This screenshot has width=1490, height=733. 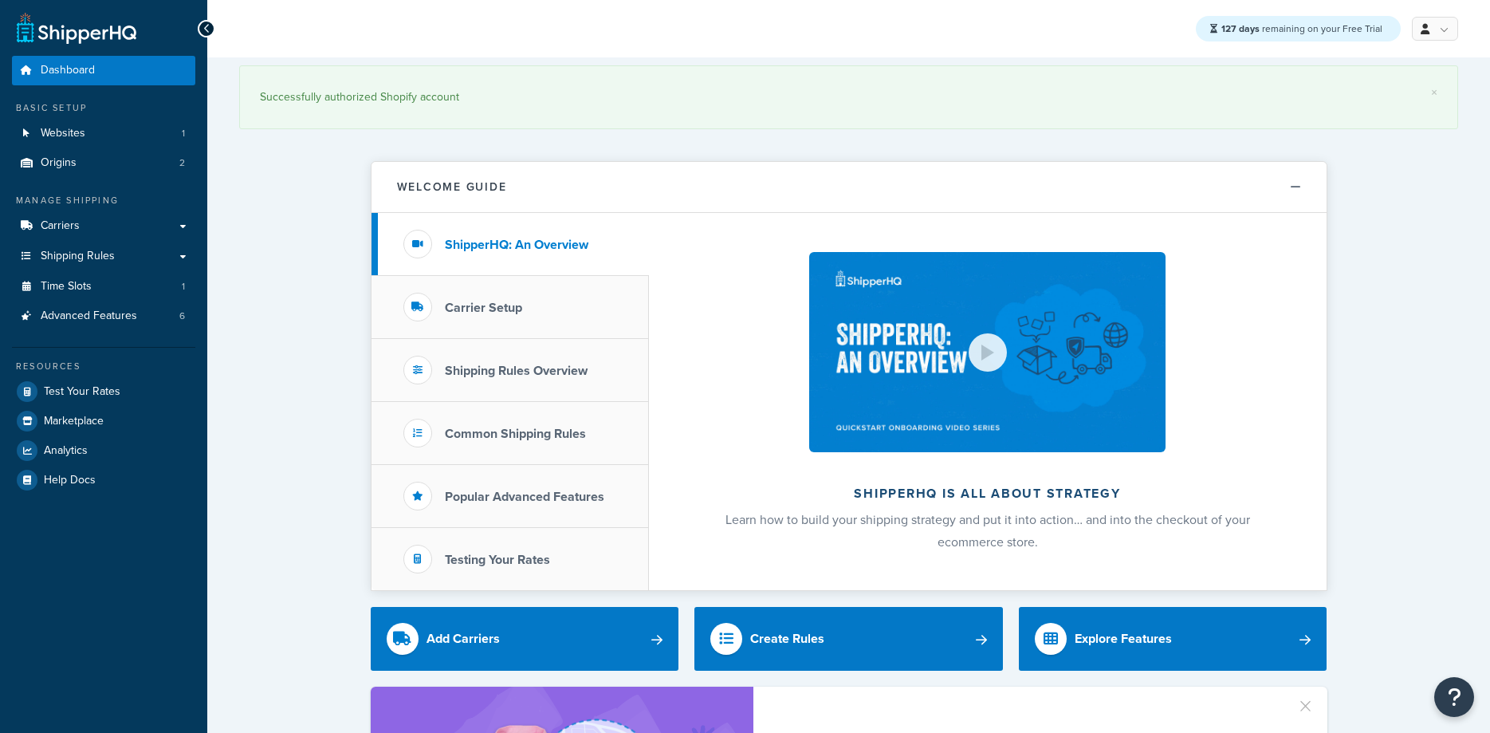 I want to click on li: Shipping Rules, so click(x=104, y=256).